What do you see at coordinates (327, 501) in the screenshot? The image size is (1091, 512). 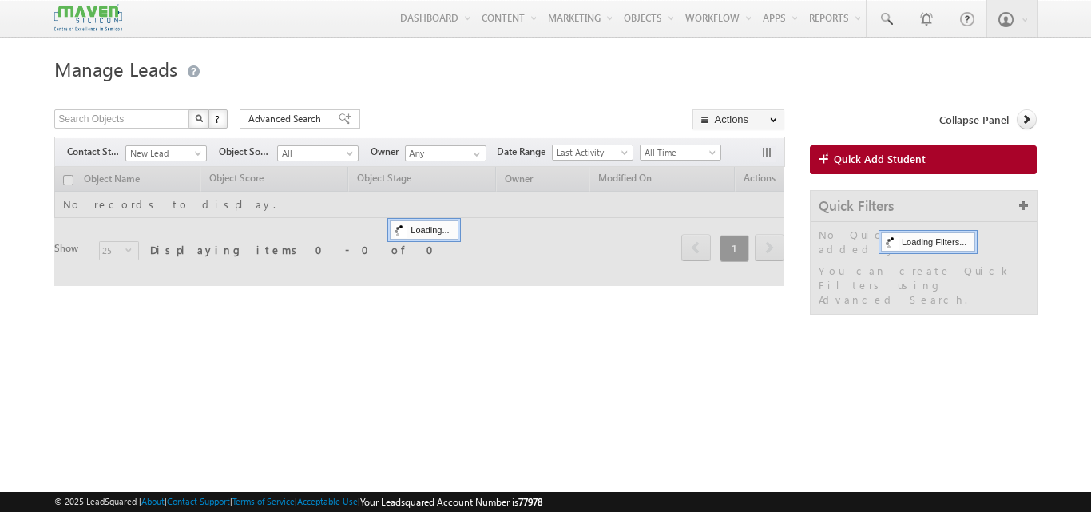 I see `a: Acceptable Use` at bounding box center [327, 501].